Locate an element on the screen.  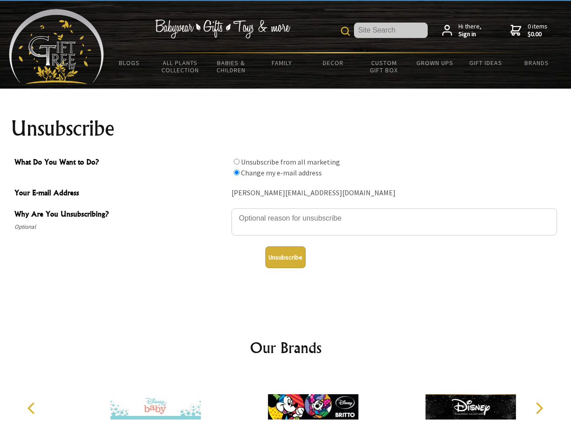
a: Gift Ideas is located at coordinates (485, 63).